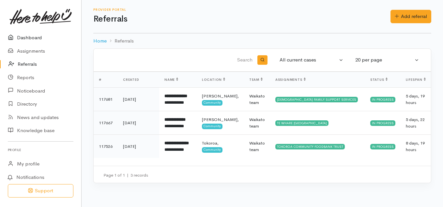 The image size is (443, 207). I want to click on td: 117681, so click(106, 99).